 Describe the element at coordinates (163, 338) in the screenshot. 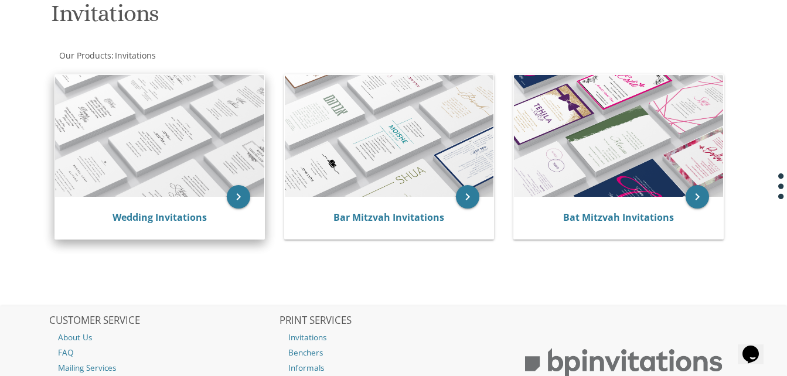

I see `a: About Us` at that location.